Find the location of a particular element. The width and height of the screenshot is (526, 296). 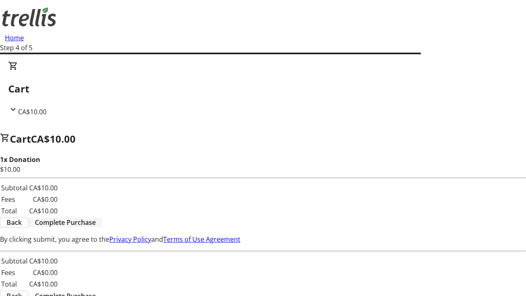

span: Cart is located at coordinates (20, 139).